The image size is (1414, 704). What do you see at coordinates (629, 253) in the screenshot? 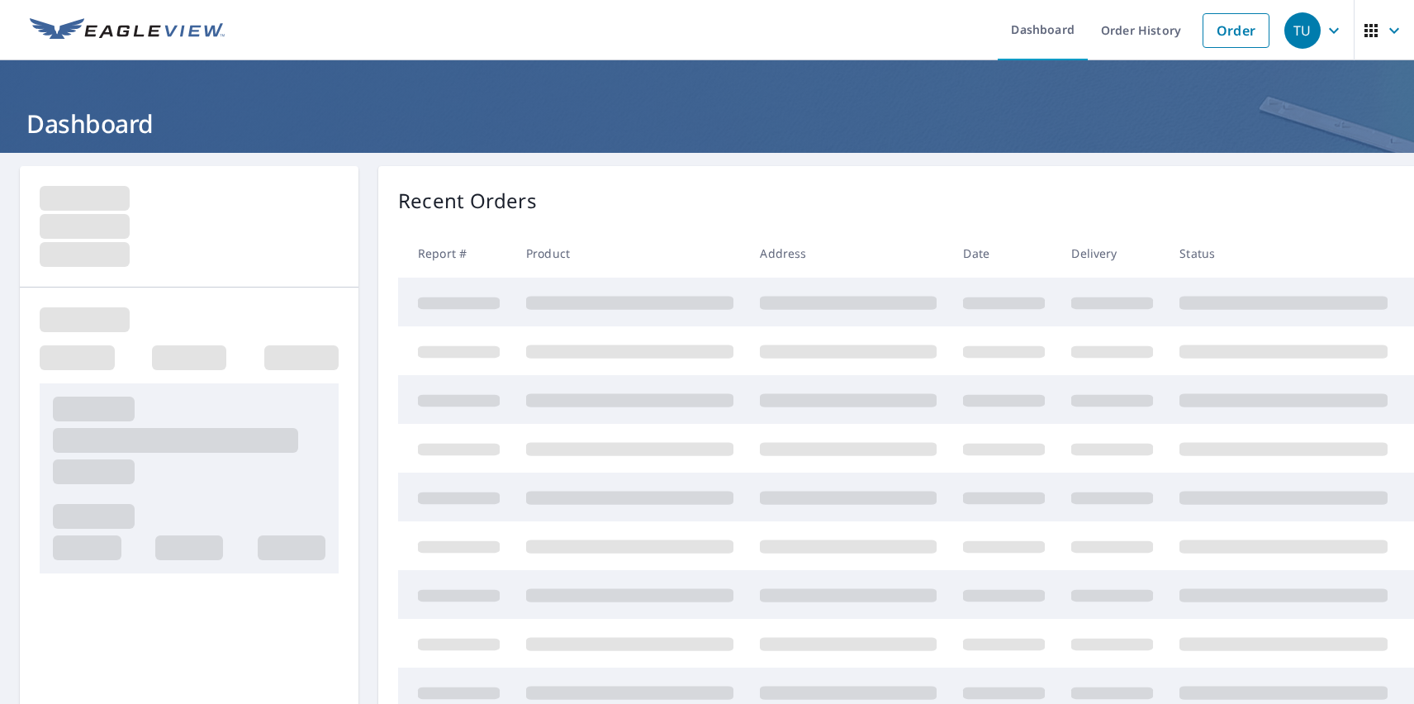
I see `th: Product` at bounding box center [629, 253].